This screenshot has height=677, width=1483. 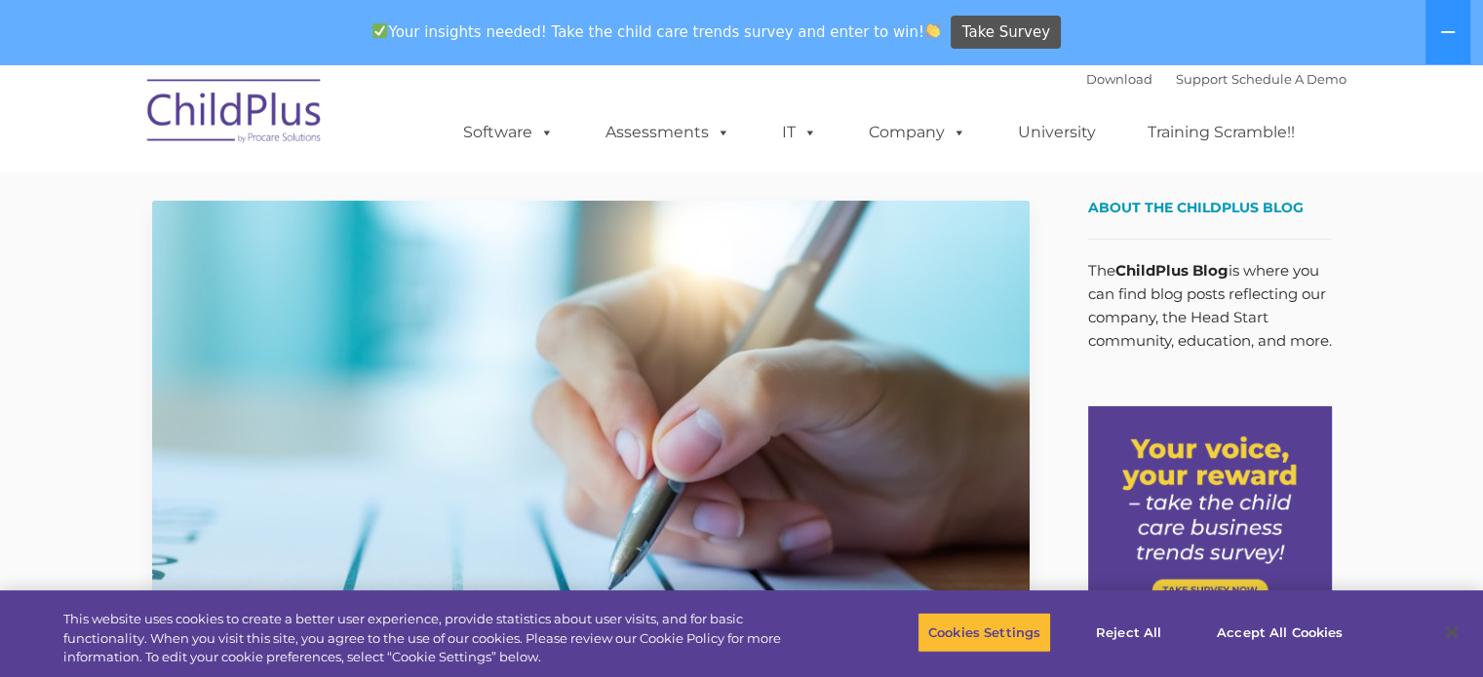 I want to click on button: Reject All, so click(x=1128, y=633).